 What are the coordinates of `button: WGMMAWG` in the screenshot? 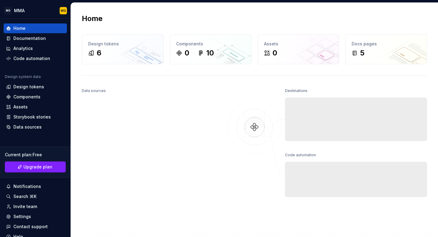 It's located at (35, 10).